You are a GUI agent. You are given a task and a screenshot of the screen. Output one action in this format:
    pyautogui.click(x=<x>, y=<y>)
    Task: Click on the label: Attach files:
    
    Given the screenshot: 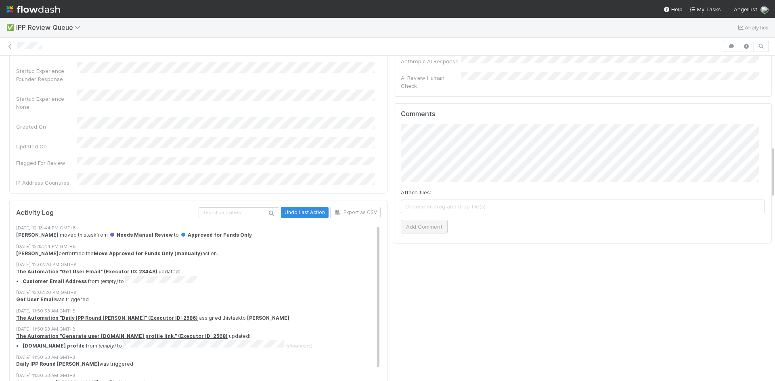 What is the action you would take?
    pyautogui.click(x=416, y=192)
    